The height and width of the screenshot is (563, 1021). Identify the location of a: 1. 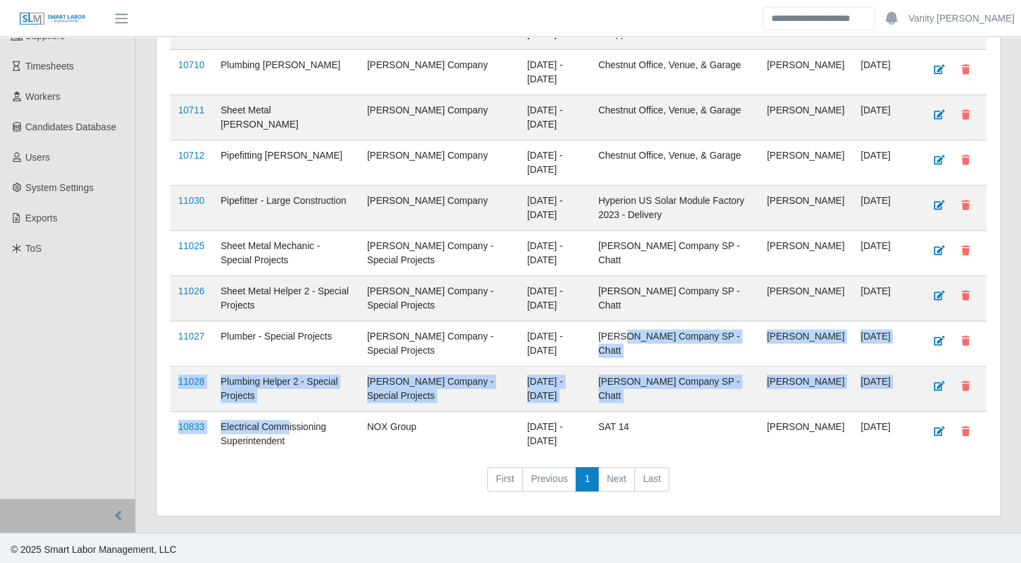
(587, 479).